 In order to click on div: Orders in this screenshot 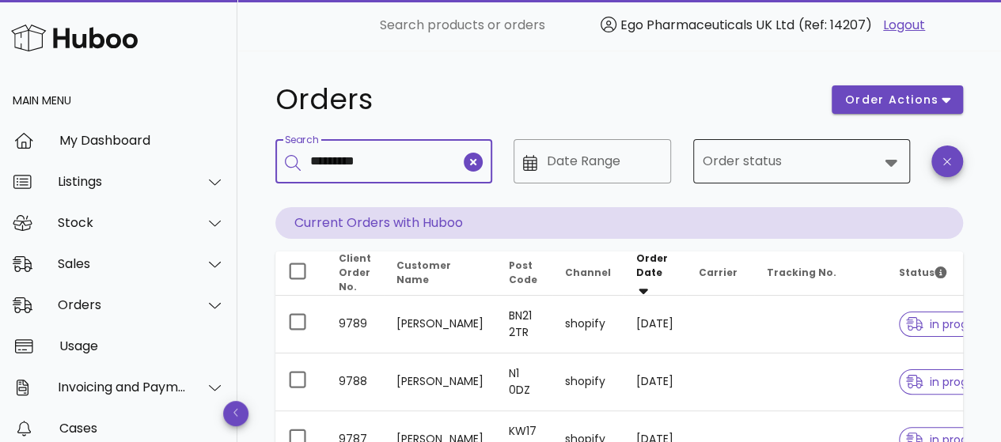, I will do `click(122, 305)`.